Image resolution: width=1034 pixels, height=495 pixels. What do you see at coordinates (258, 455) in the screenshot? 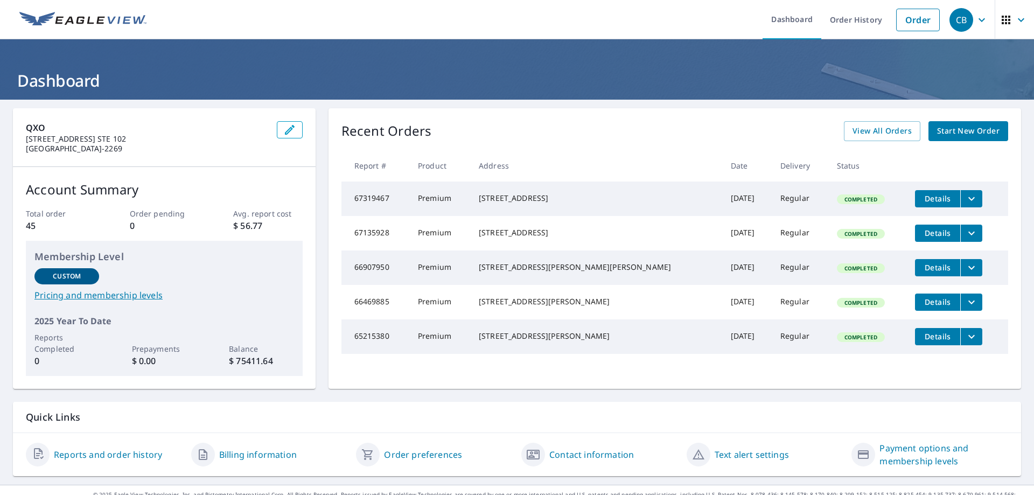
I see `a: Billing information` at bounding box center [258, 455].